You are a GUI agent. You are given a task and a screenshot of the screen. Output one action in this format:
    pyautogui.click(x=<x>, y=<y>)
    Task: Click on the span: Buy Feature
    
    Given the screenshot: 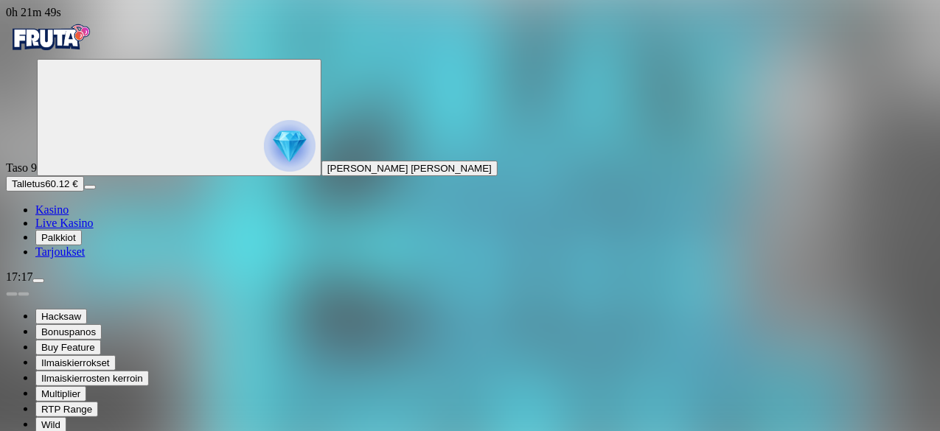 What is the action you would take?
    pyautogui.click(x=68, y=347)
    